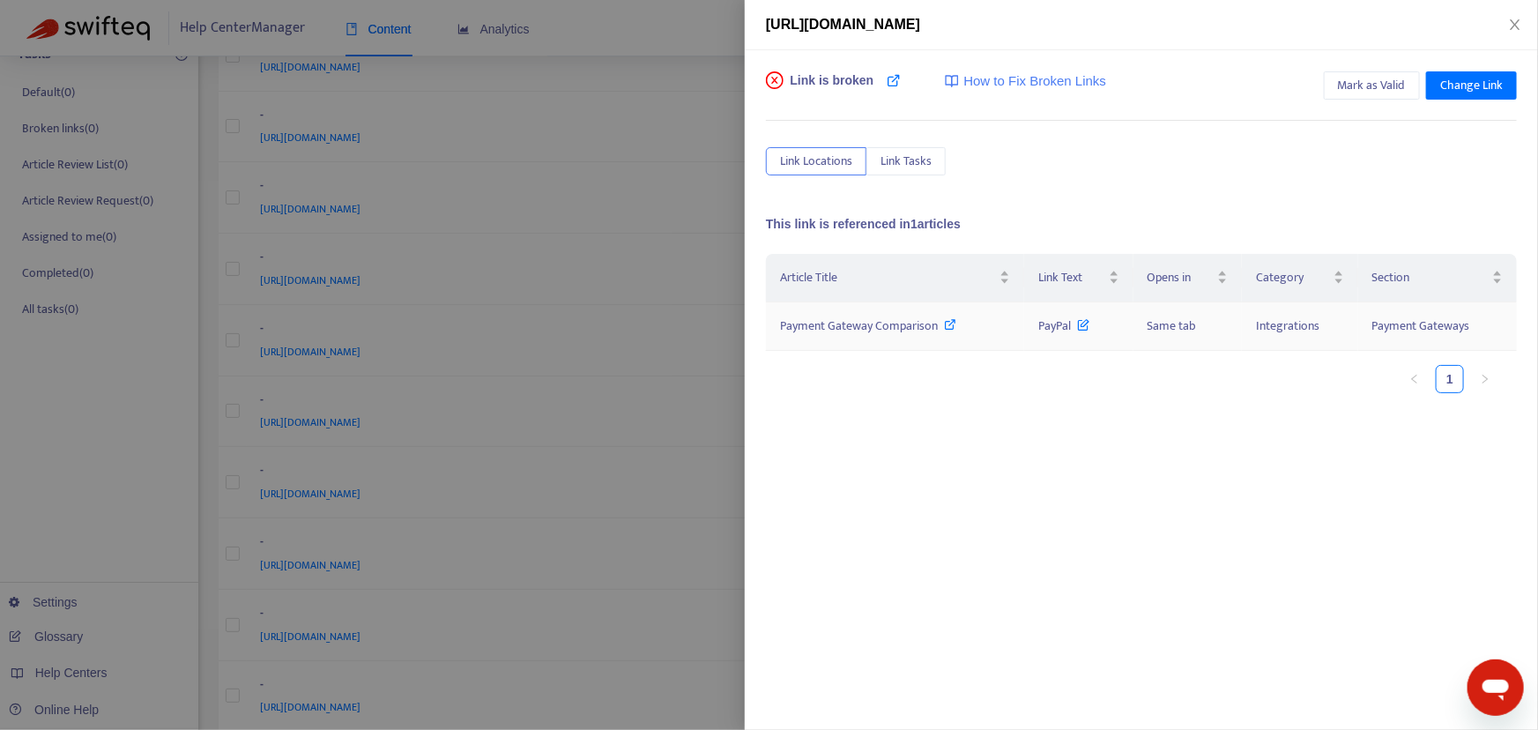 The height and width of the screenshot is (730, 1538). What do you see at coordinates (1288, 325) in the screenshot?
I see `span: Integrations` at bounding box center [1288, 325].